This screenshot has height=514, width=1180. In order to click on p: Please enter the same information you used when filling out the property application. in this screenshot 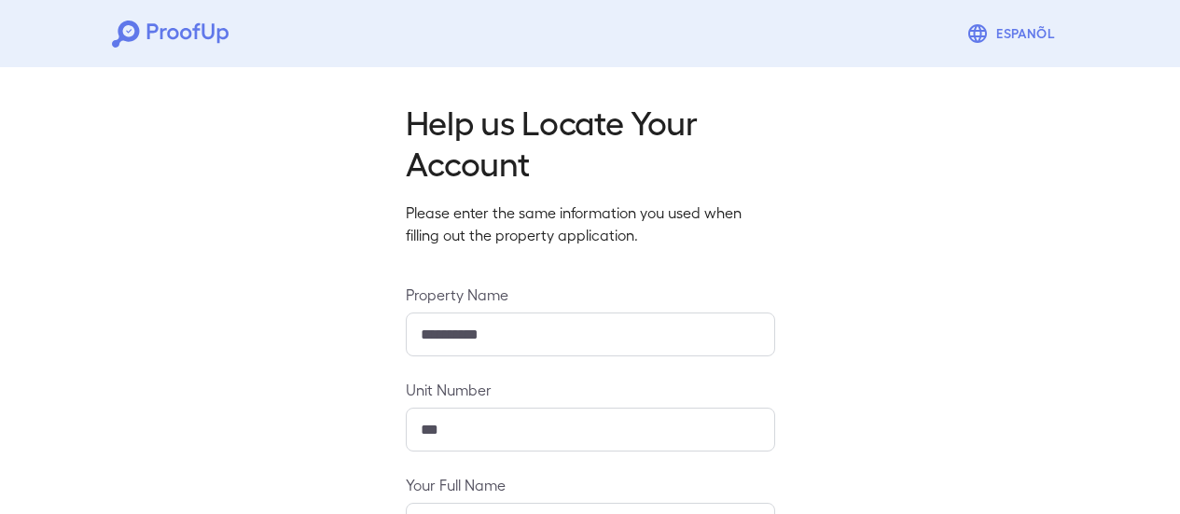, I will do `click(591, 224)`.